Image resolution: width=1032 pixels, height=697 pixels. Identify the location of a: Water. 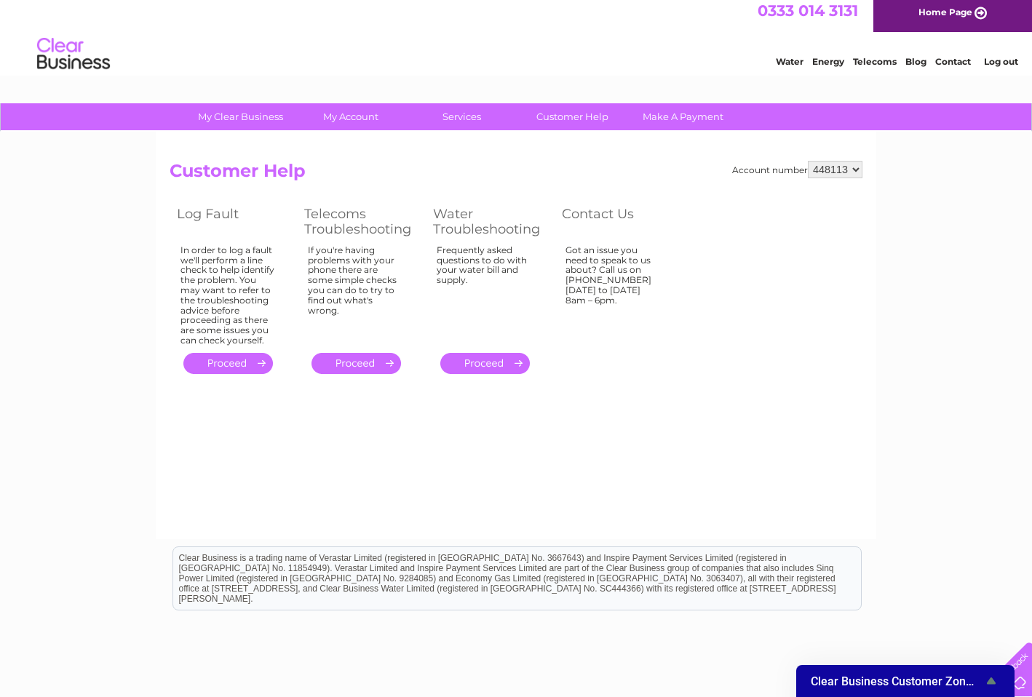
(790, 67).